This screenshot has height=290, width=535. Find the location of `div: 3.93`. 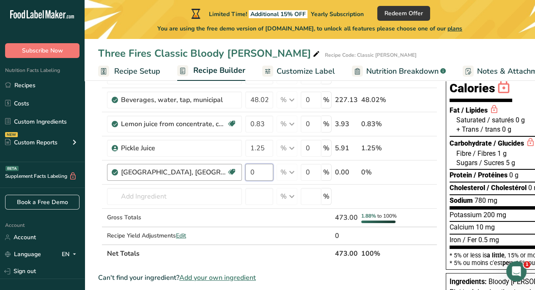

div: 3.93 is located at coordinates (346, 124).